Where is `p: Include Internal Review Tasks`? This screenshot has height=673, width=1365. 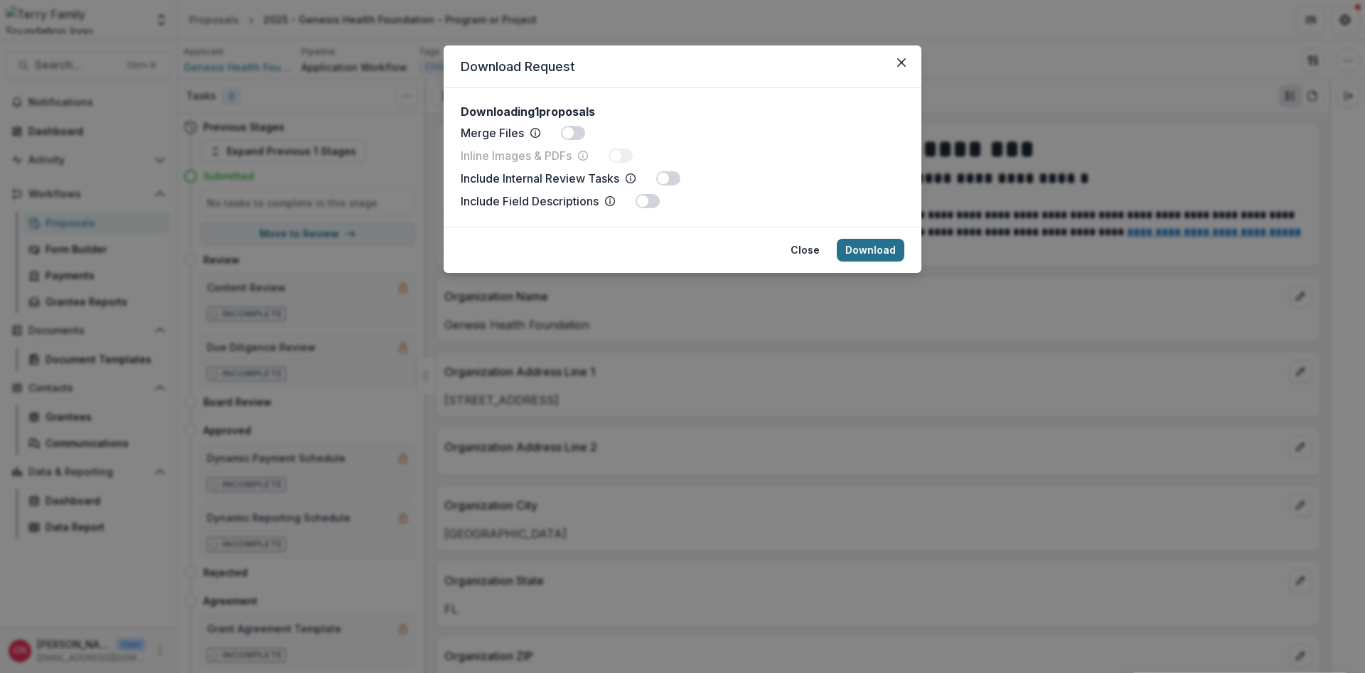 p: Include Internal Review Tasks is located at coordinates (540, 178).